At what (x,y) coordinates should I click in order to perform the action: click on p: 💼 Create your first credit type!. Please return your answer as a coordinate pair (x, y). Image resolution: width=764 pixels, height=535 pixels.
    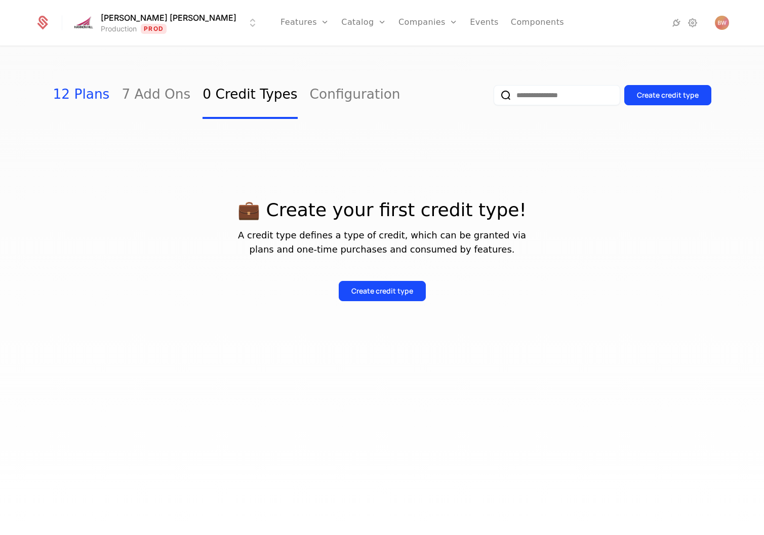
    Looking at the image, I should click on (382, 210).